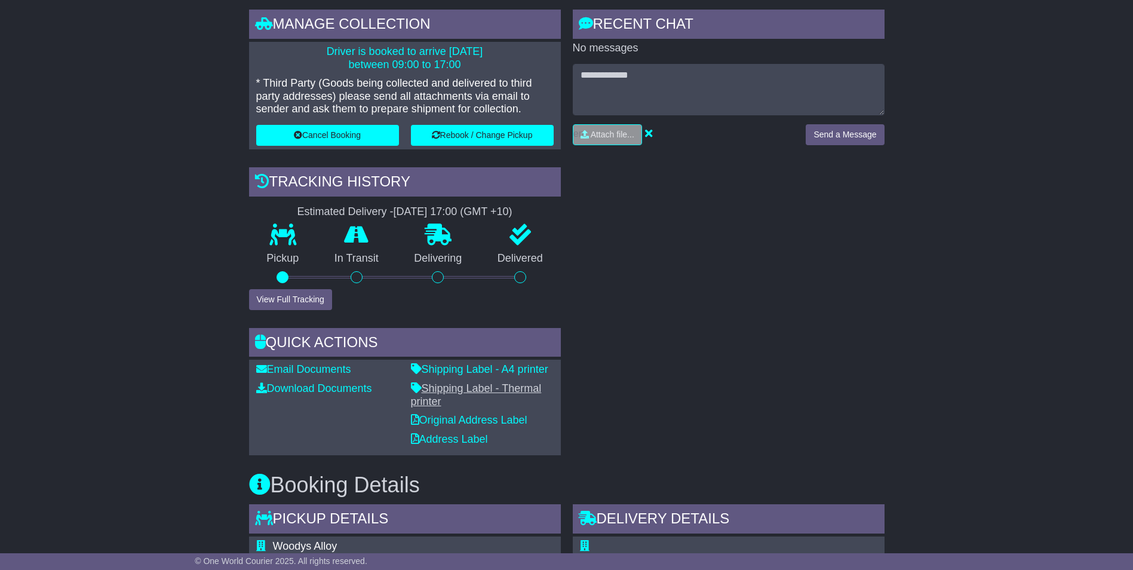 This screenshot has width=1133, height=570. What do you see at coordinates (438, 259) in the screenshot?
I see `p: Delivering` at bounding box center [438, 259].